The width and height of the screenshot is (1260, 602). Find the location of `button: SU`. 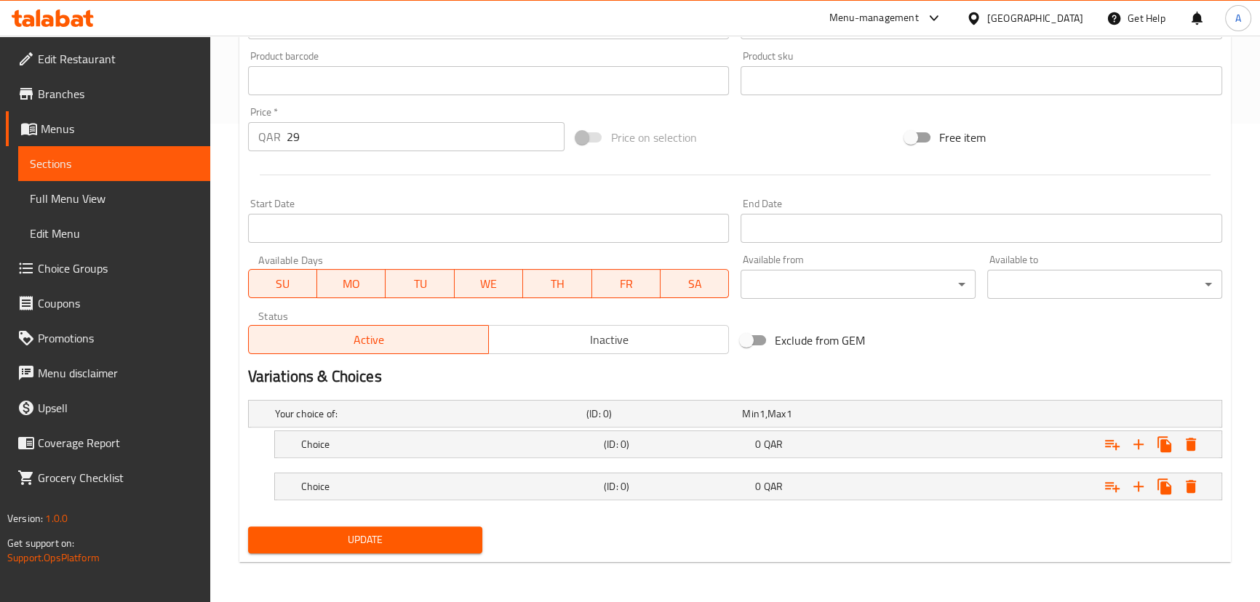

button: SU is located at coordinates (282, 284).